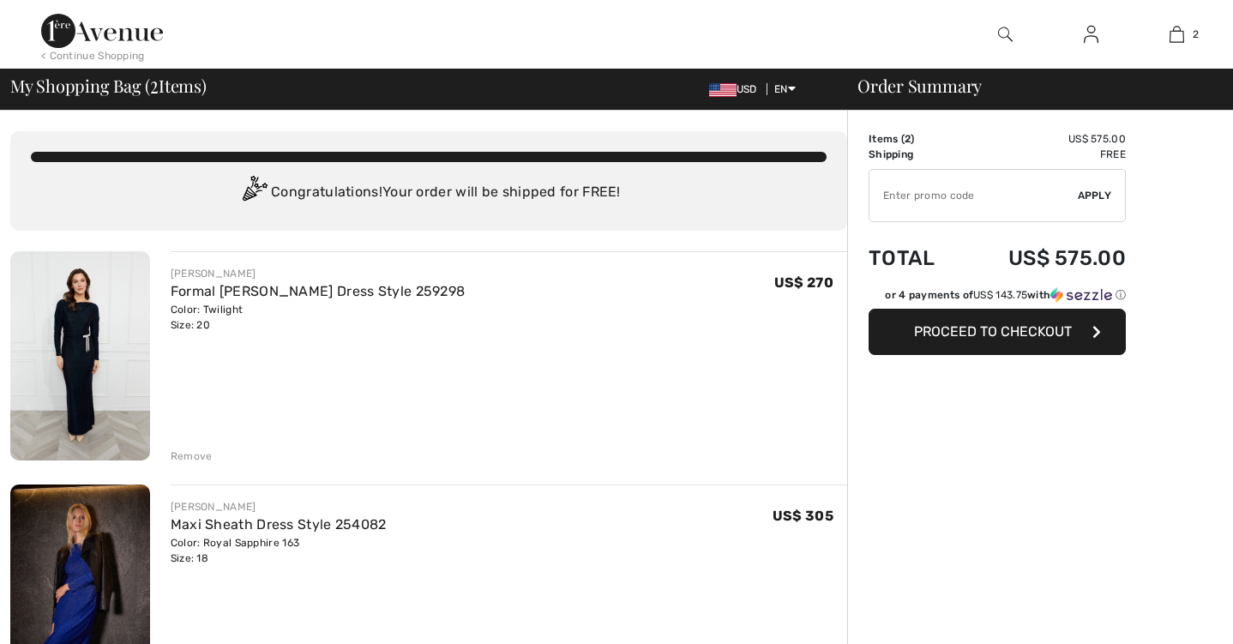  What do you see at coordinates (93, 56) in the screenshot?
I see `div: < Continue Shopping` at bounding box center [93, 56].